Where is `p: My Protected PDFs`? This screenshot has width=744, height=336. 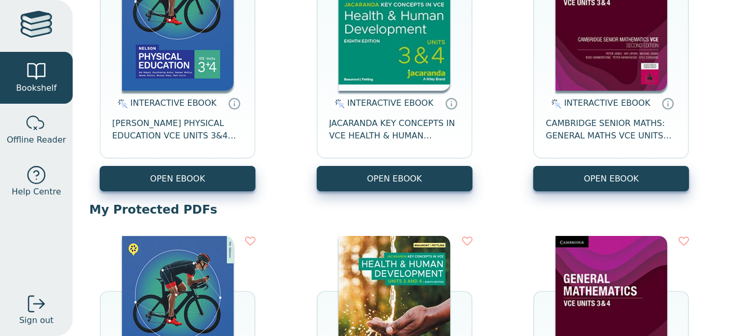 p: My Protected PDFs is located at coordinates (408, 210).